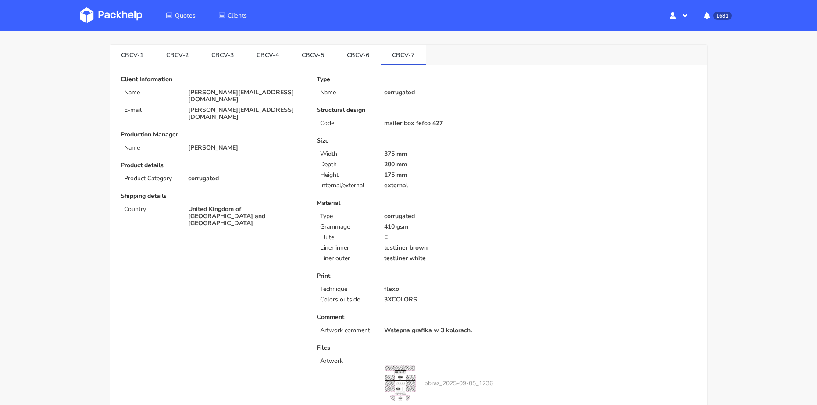 The height and width of the screenshot is (405, 817). Describe the element at coordinates (268, 54) in the screenshot. I see `a: CBCV-4` at that location.